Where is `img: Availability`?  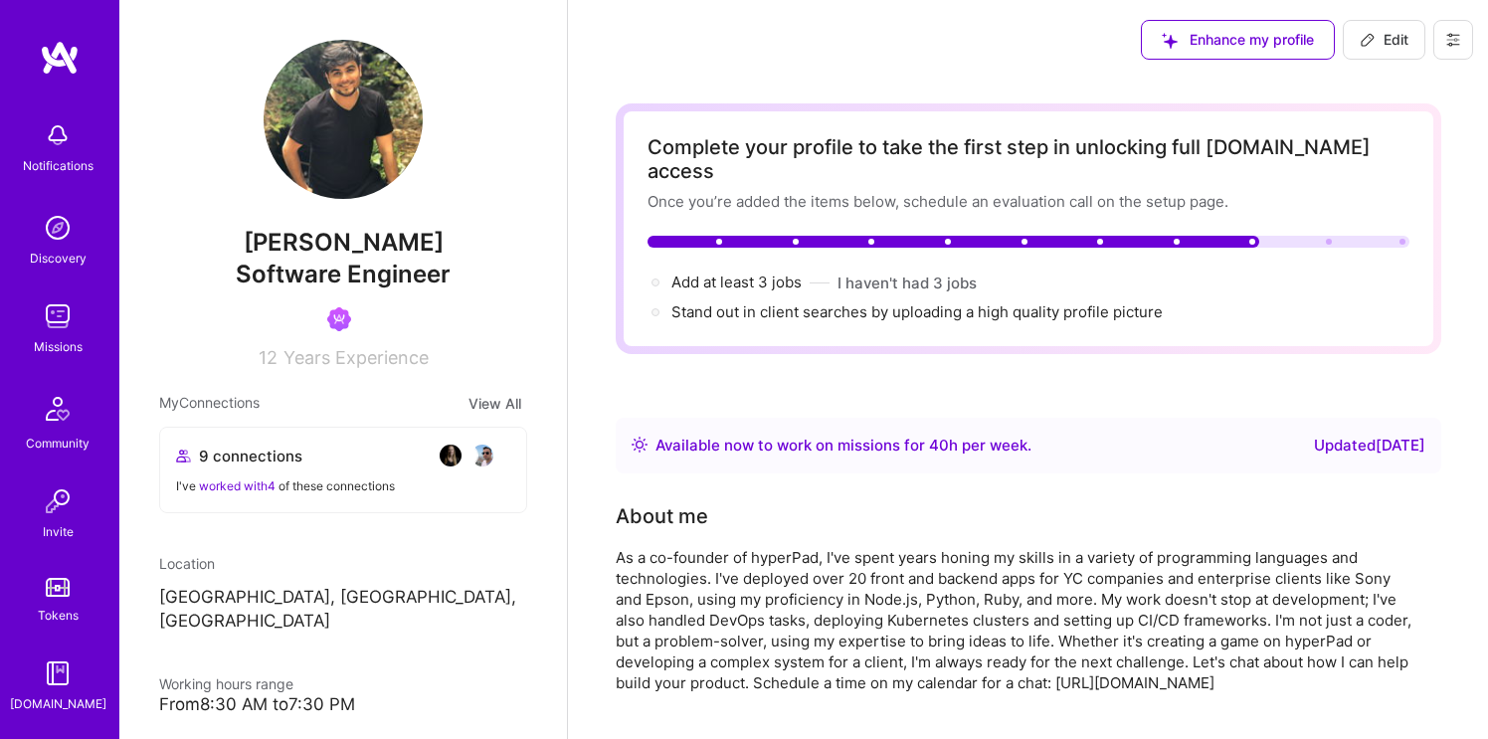
img: Availability is located at coordinates (640, 445).